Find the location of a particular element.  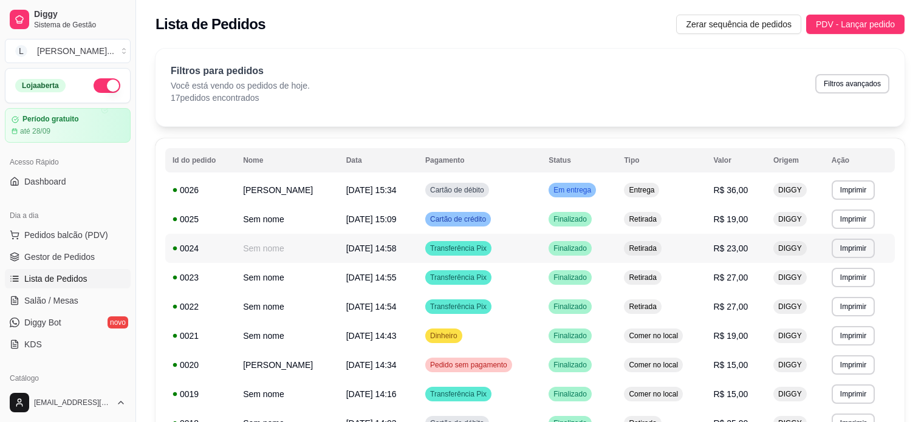

a: Dashboard is located at coordinates (67, 182).